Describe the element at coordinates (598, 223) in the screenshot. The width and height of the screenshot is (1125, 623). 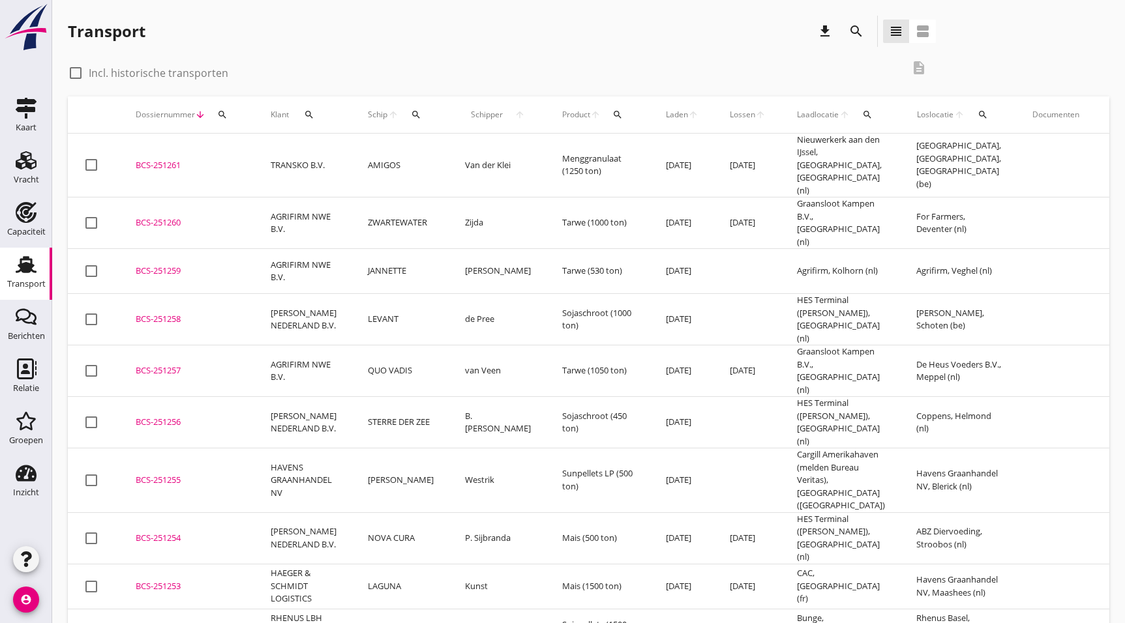
I see `td: Tarwe (1000 ton)` at that location.